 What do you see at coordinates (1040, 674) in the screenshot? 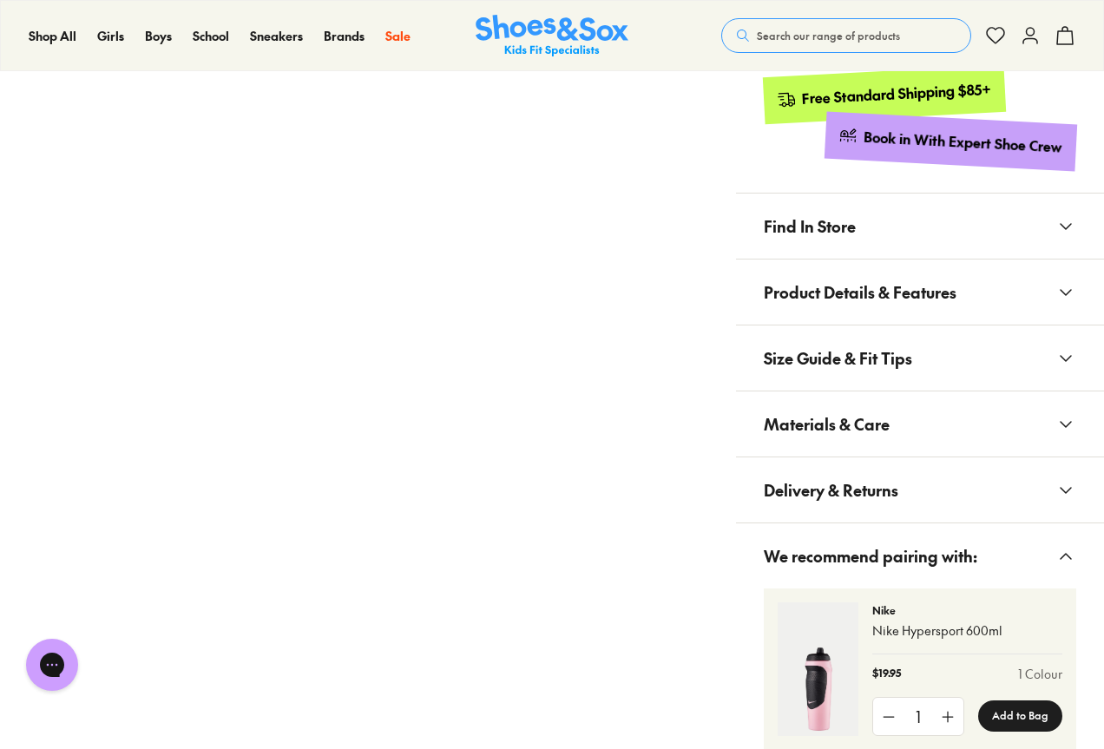
I see `a: 1 Colour` at bounding box center [1040, 674].